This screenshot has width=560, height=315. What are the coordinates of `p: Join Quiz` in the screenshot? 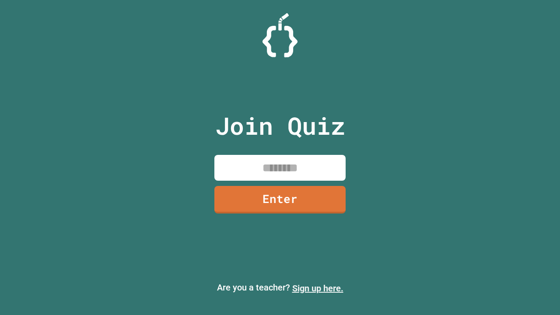 It's located at (280, 125).